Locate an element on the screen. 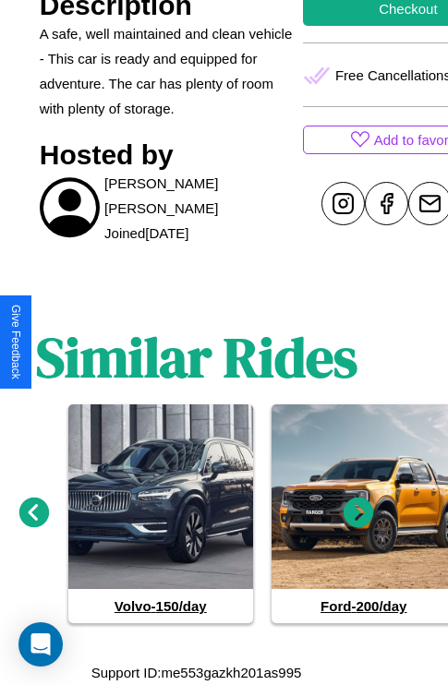 Image resolution: width=448 pixels, height=685 pixels. div: Give Feedback is located at coordinates (16, 341).